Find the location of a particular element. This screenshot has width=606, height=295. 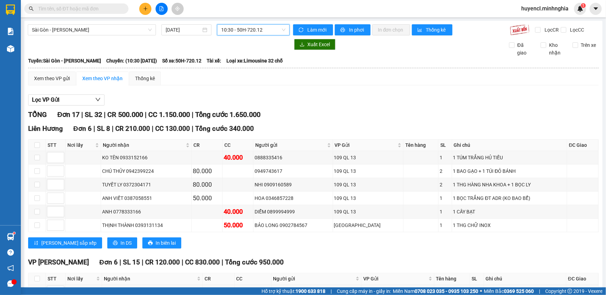

span: CR 120.000 is located at coordinates (162, 262).